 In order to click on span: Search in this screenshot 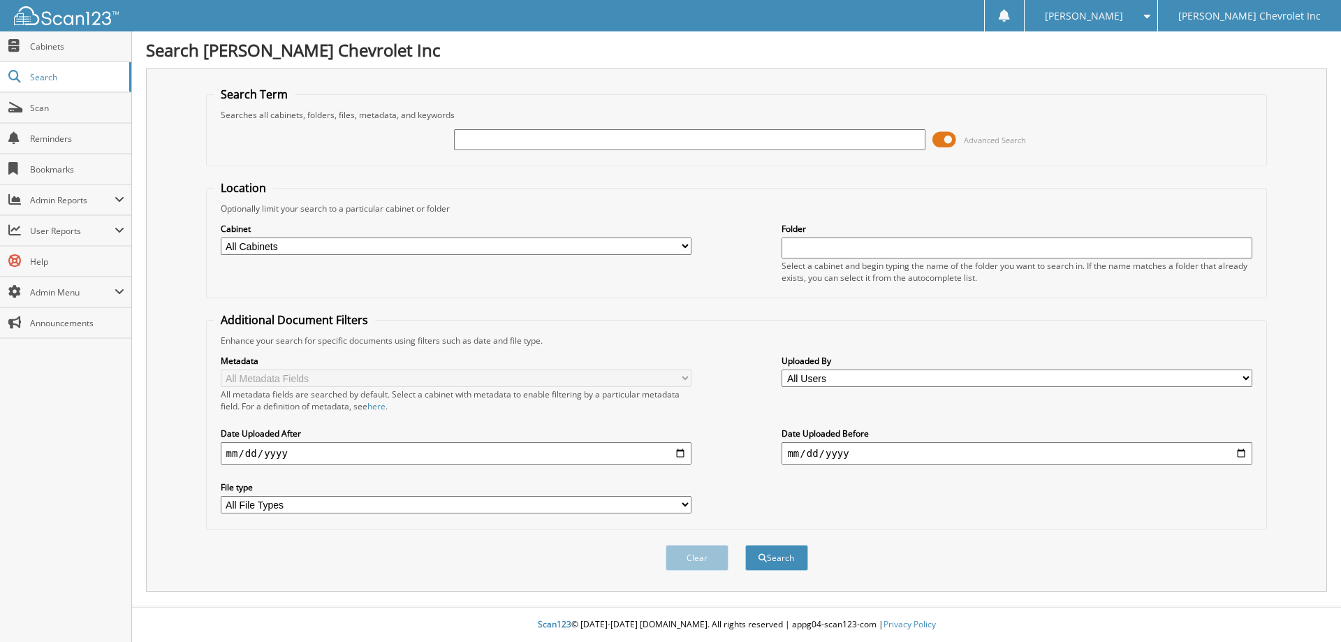, I will do `click(76, 77)`.